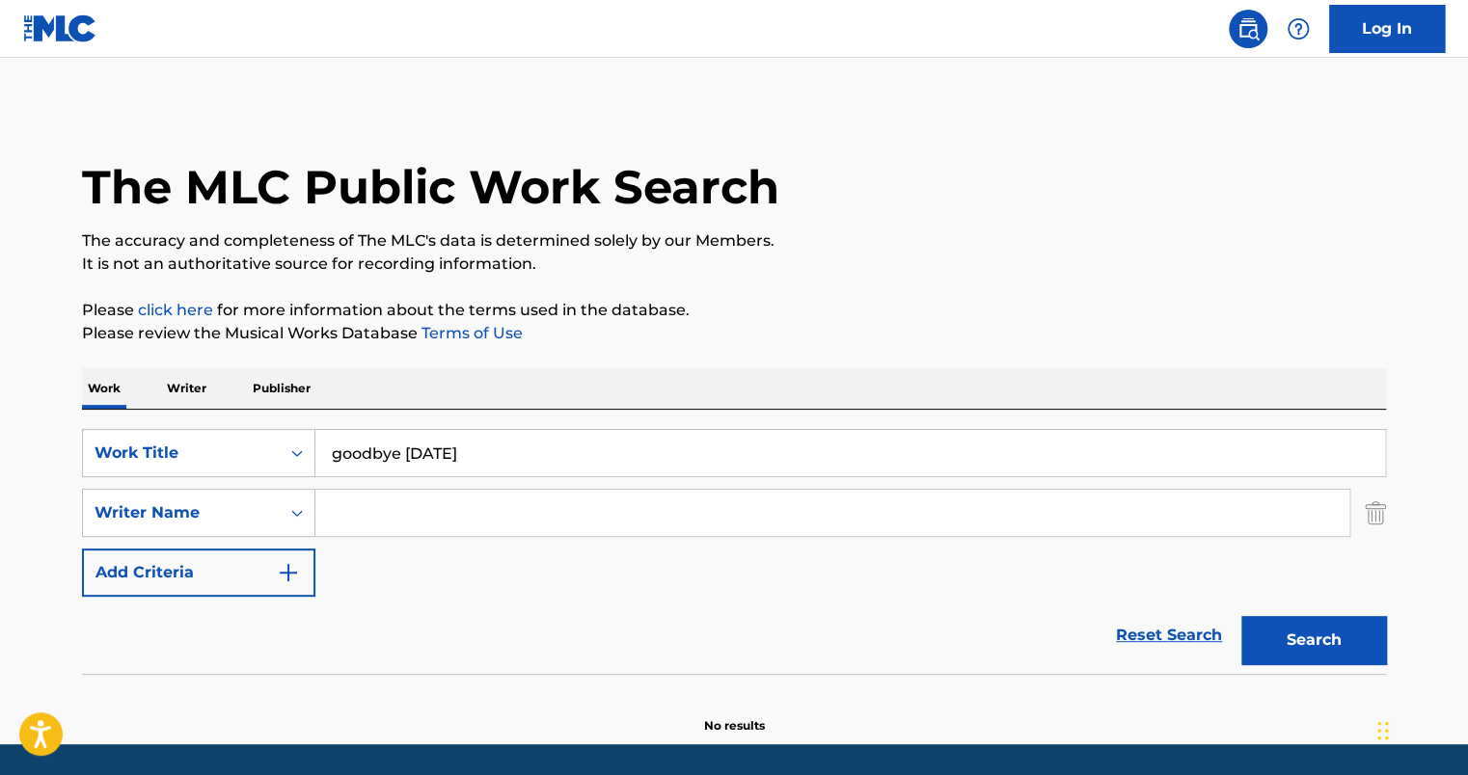  Describe the element at coordinates (1298, 29) in the screenshot. I see `img: help` at that location.